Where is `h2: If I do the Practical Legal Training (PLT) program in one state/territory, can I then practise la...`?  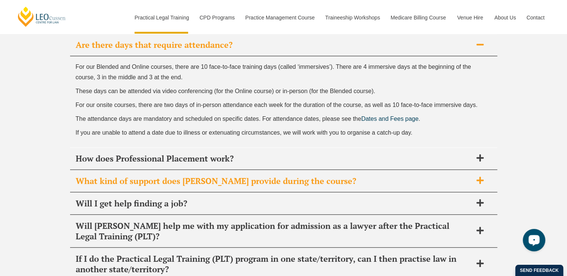
h2: If I do the Practical Legal Training (PLT) program in one state/territory, can I then practise la... is located at coordinates (274, 264).